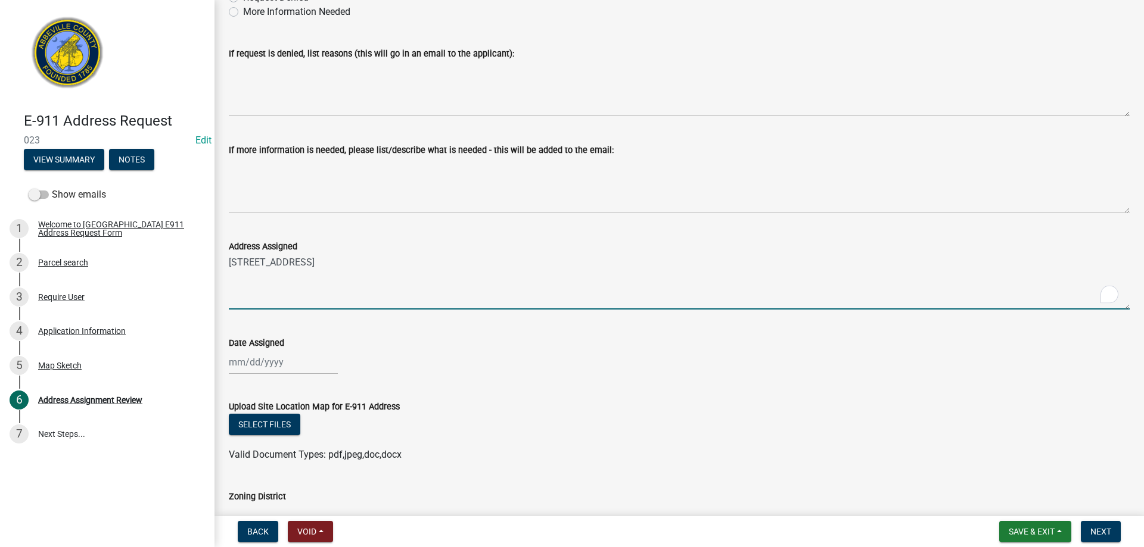 The width and height of the screenshot is (1144, 547). What do you see at coordinates (60, 366) in the screenshot?
I see `div: Map Sketch` at bounding box center [60, 366].